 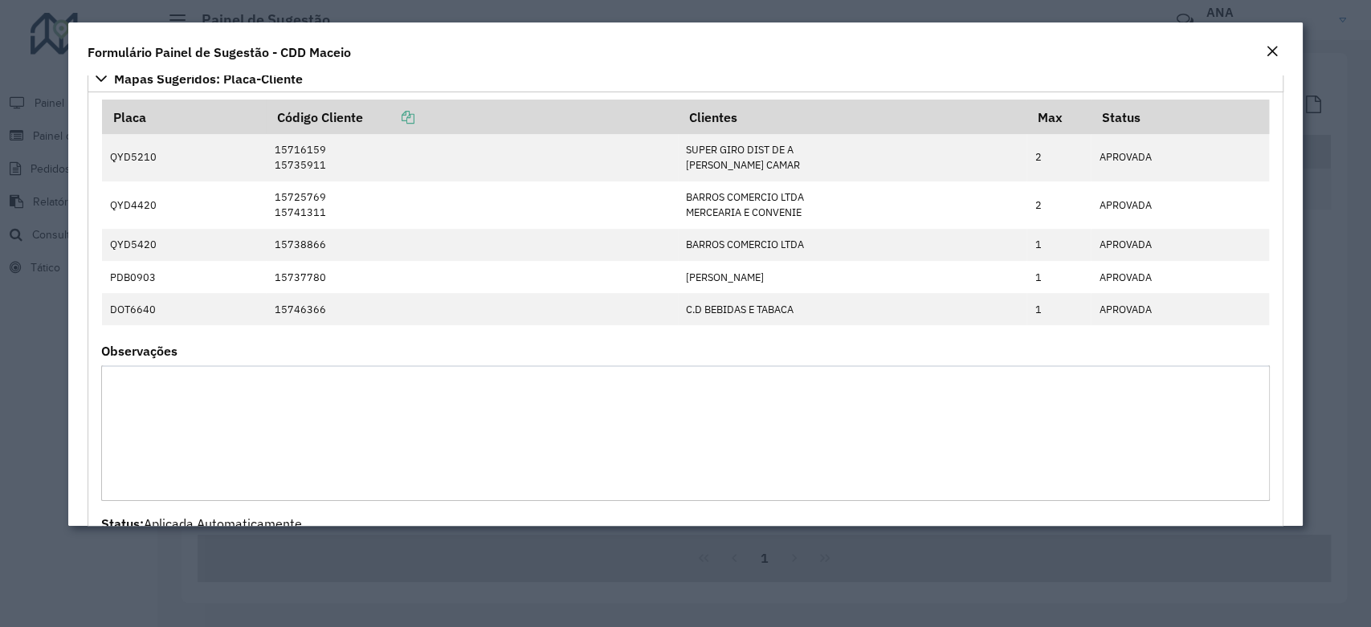 What do you see at coordinates (1180, 116) in the screenshot?
I see `th: Status` at bounding box center [1180, 116].